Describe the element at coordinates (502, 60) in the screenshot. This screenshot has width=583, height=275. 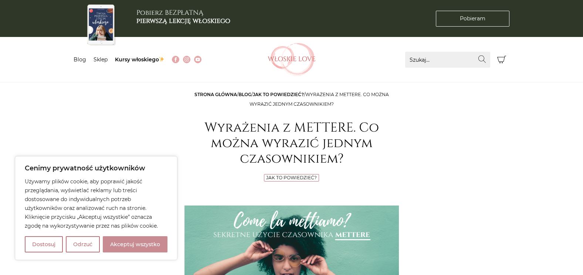
I see `button: Koszyk` at that location.